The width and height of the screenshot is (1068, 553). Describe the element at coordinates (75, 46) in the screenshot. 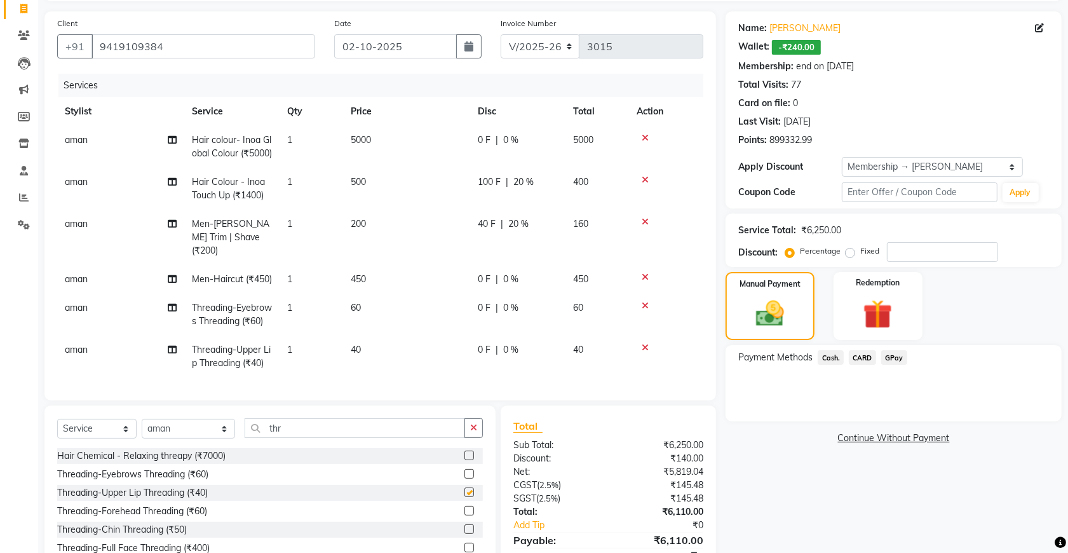

I see `button: +91` at that location.